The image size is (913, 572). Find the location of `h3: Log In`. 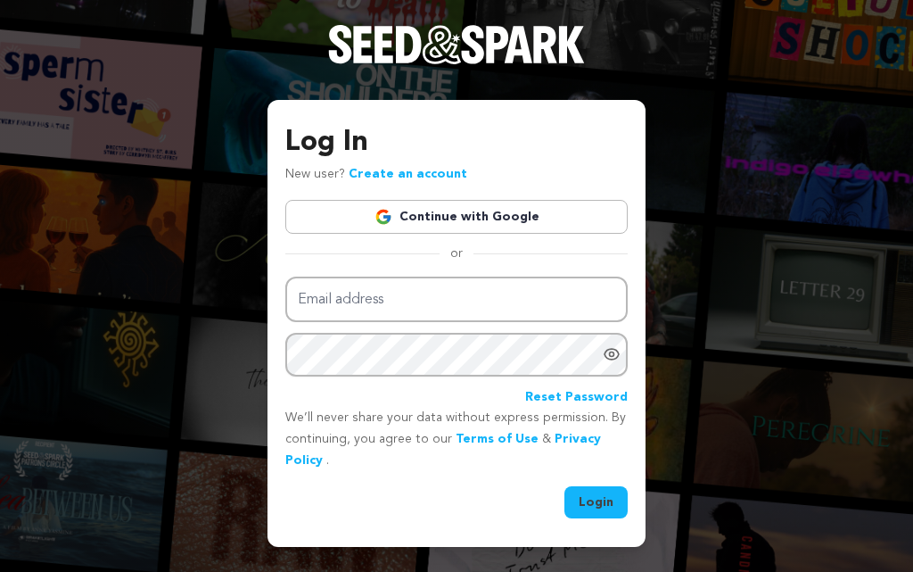

h3: Log In is located at coordinates (457, 143).